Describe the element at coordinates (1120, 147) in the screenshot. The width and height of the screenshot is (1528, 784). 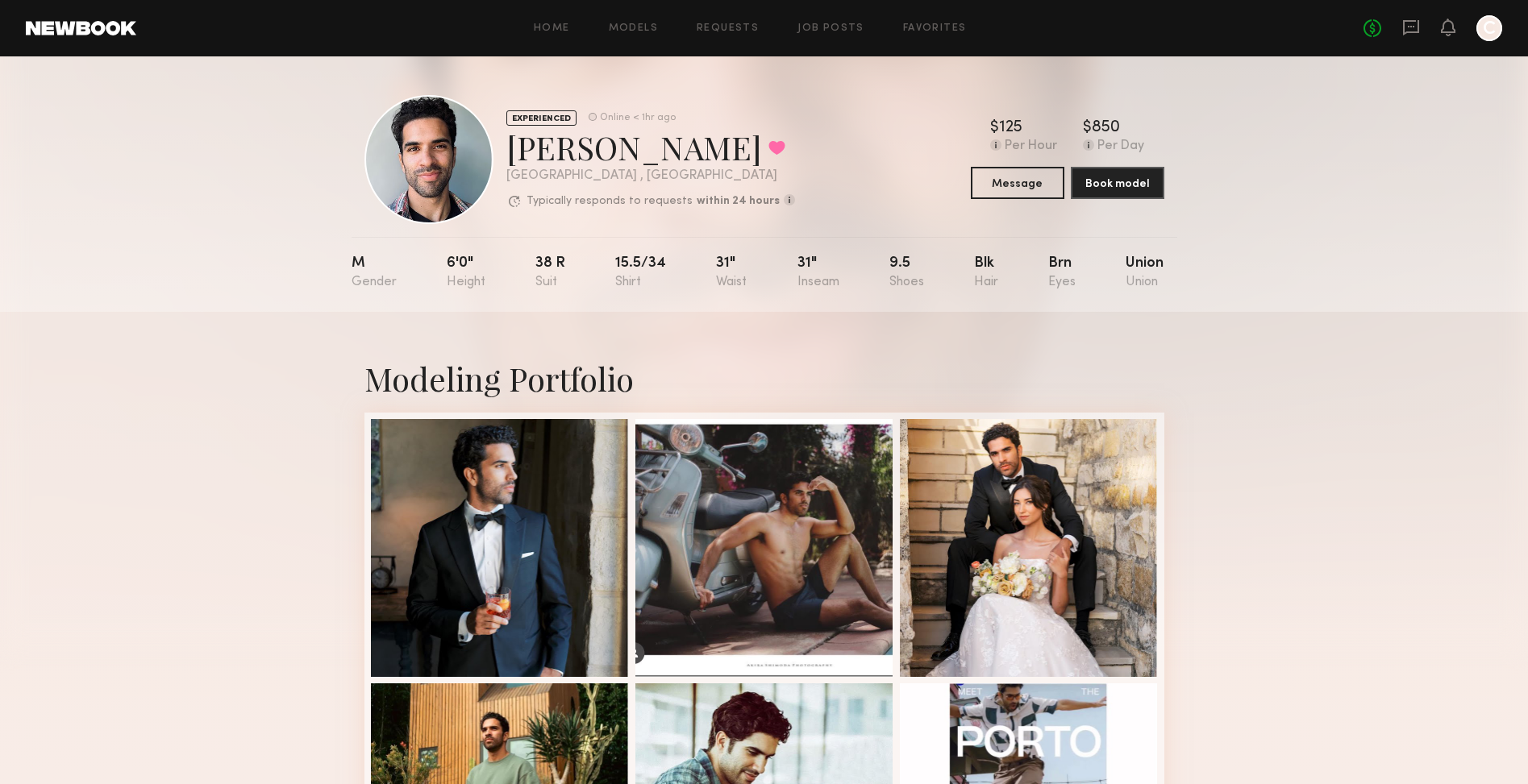
I see `div: Per Day` at that location.